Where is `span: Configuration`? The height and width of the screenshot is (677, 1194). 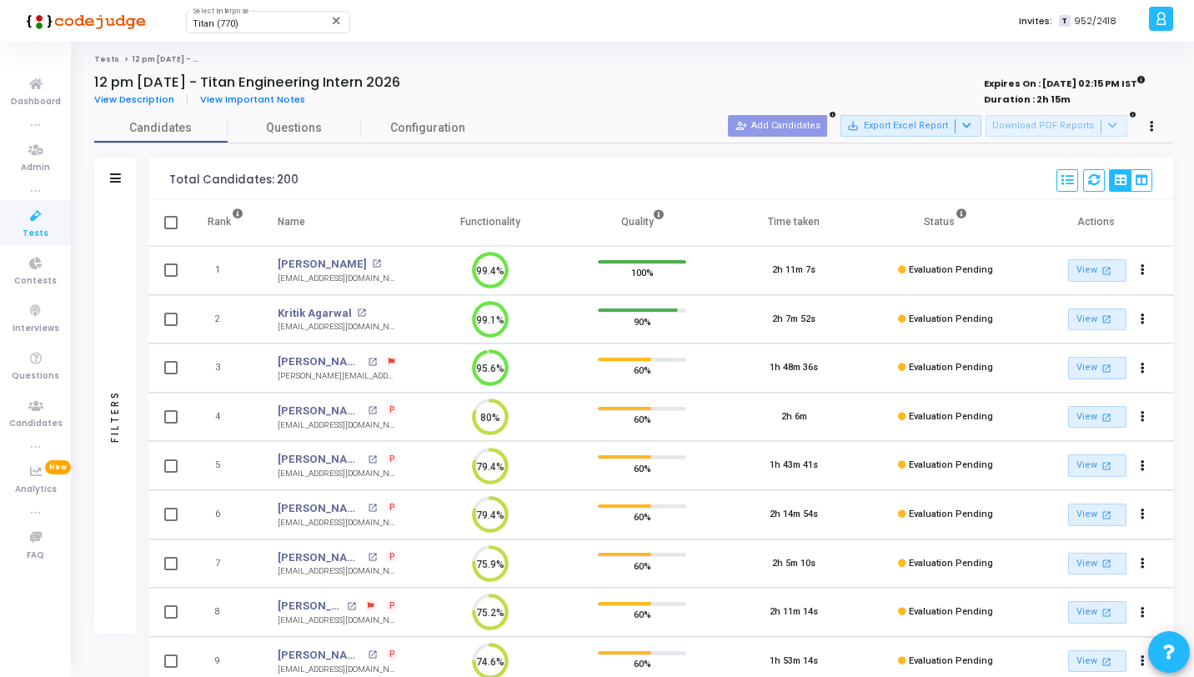
span: Configuration is located at coordinates (428, 128).